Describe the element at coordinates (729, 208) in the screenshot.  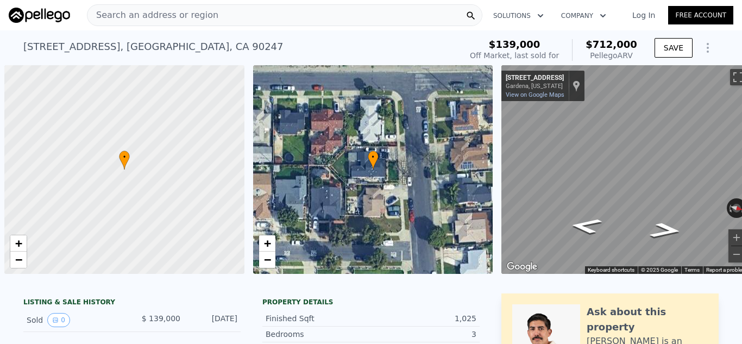
I see `button: Rotate counterclockwise` at that location.